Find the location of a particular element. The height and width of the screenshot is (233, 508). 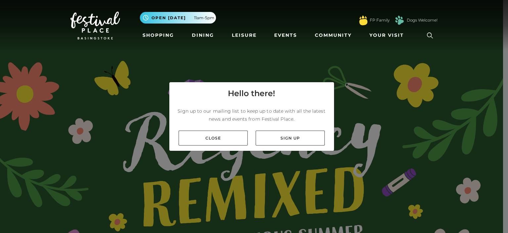

img: Festival Place Logo is located at coordinates (95, 25).